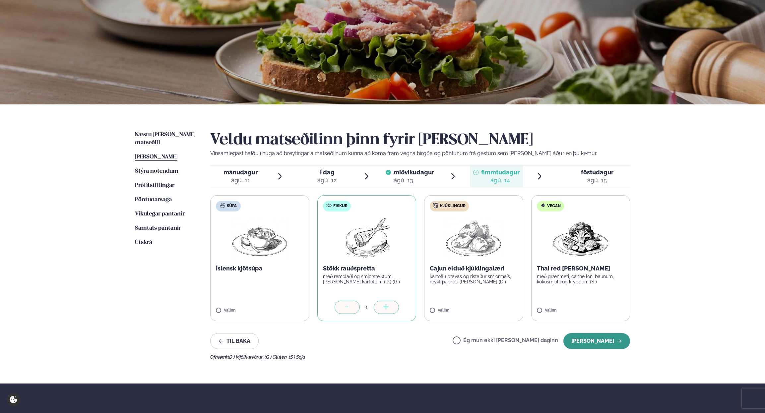 This screenshot has height=413, width=765. Describe the element at coordinates (160, 214) in the screenshot. I see `a: Vikulegar pantanir` at that location.